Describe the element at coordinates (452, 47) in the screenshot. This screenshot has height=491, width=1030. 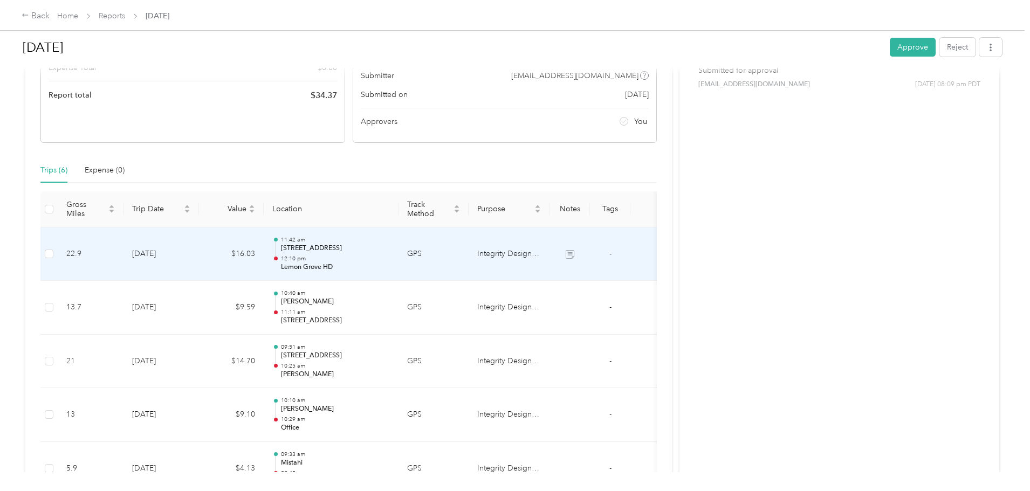
I see `h1: Oct 2025` at that location.